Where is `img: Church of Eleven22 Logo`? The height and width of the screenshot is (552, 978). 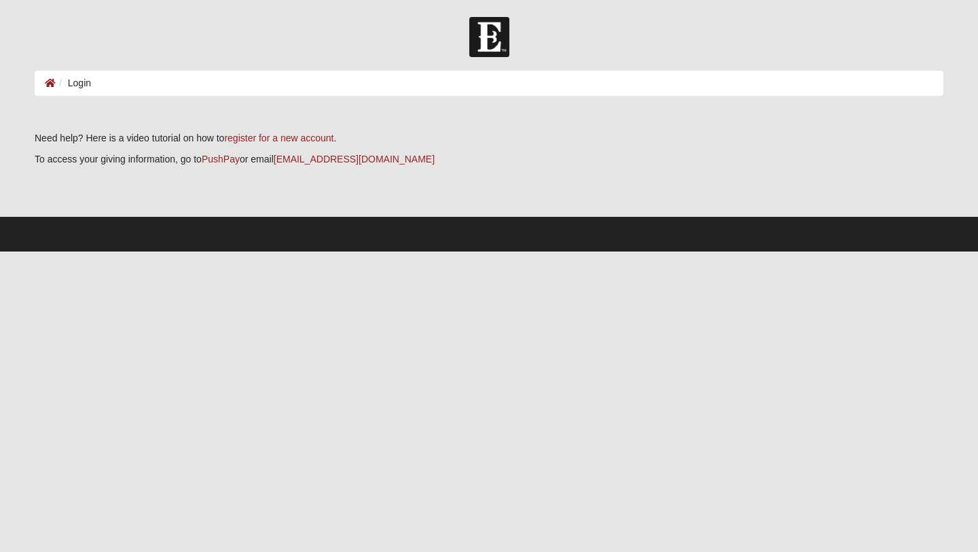 img: Church of Eleven22 Logo is located at coordinates (489, 37).